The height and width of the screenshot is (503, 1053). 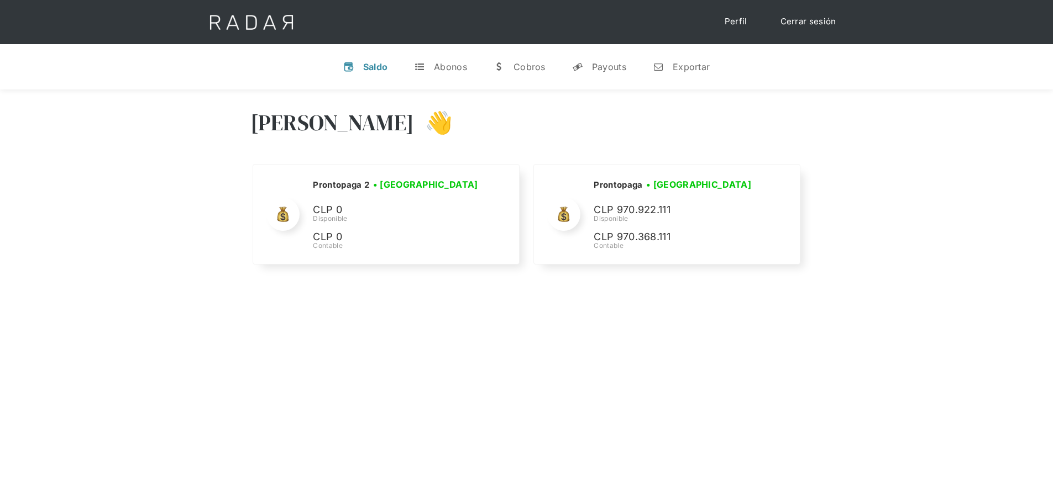 I want to click on h2: Prontopaga, so click(x=618, y=185).